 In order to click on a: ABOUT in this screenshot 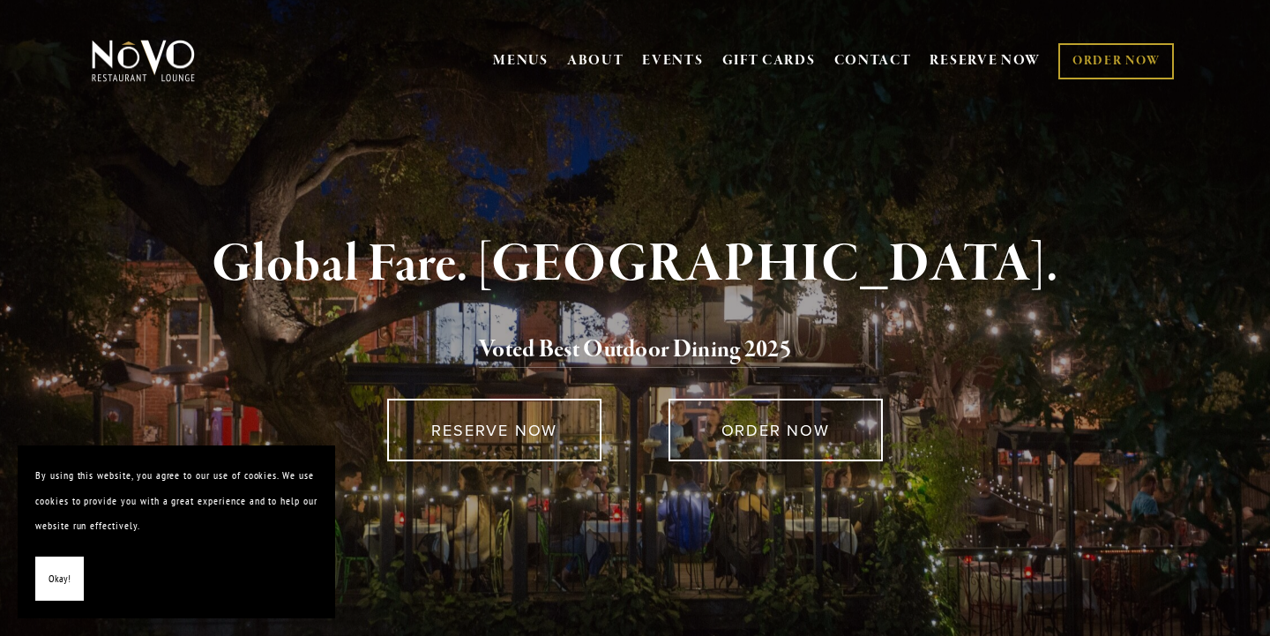, I will do `click(595, 61)`.